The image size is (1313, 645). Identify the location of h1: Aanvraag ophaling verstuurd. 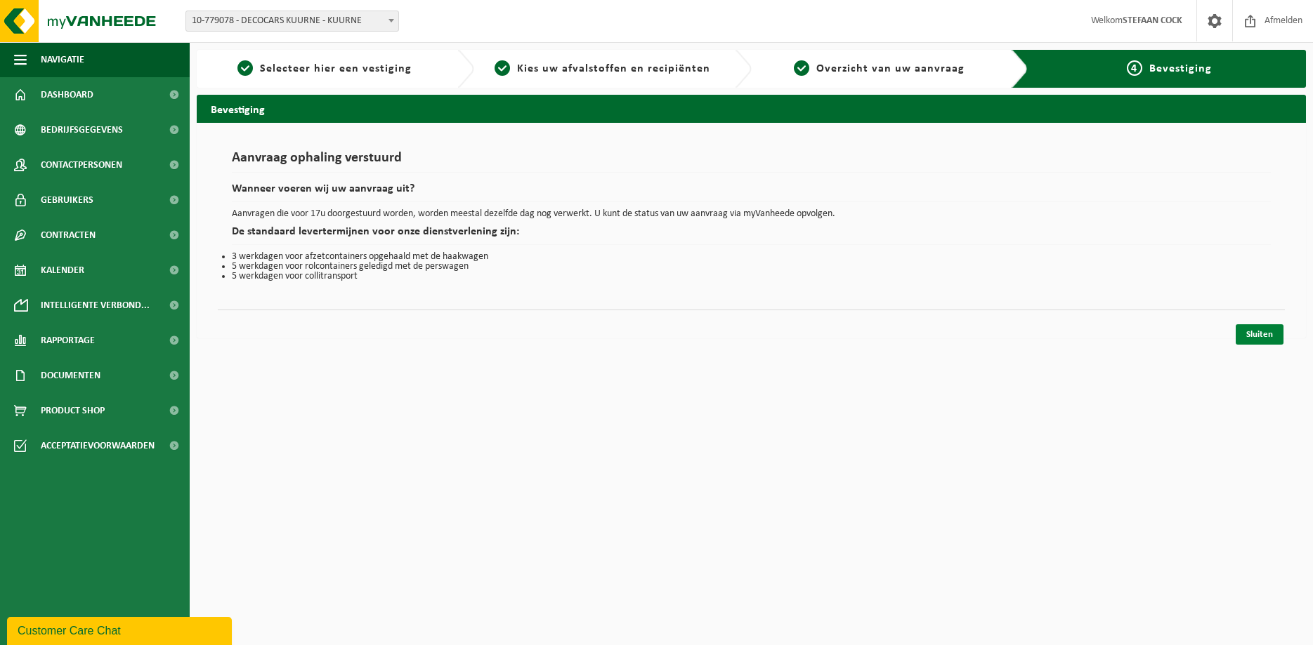
(751, 162).